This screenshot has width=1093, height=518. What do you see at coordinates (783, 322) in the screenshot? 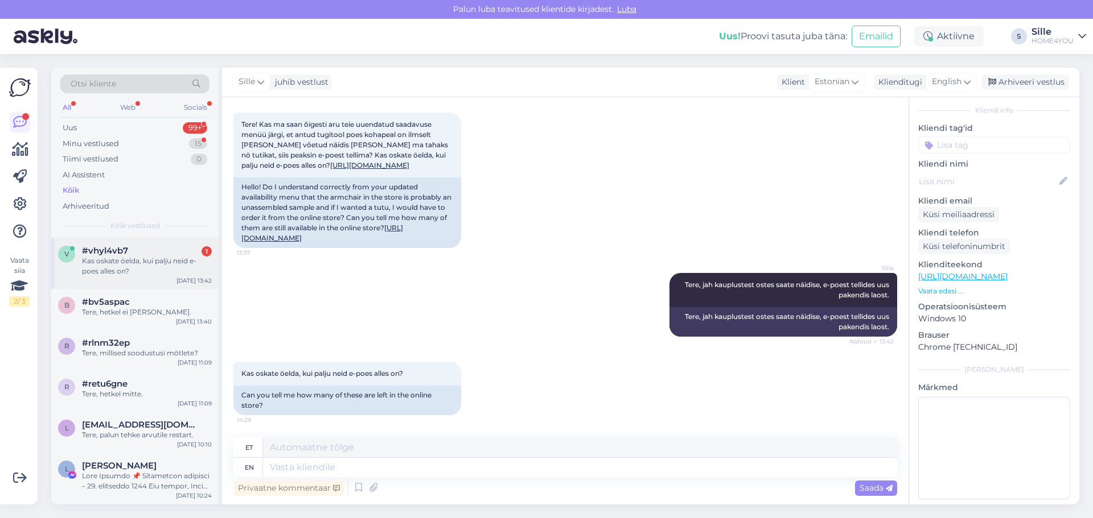
I see `div: Tere, jah kauplustest ostes saate näidise, e-poest tellides uus pakendis laost.` at bounding box center [783, 322].